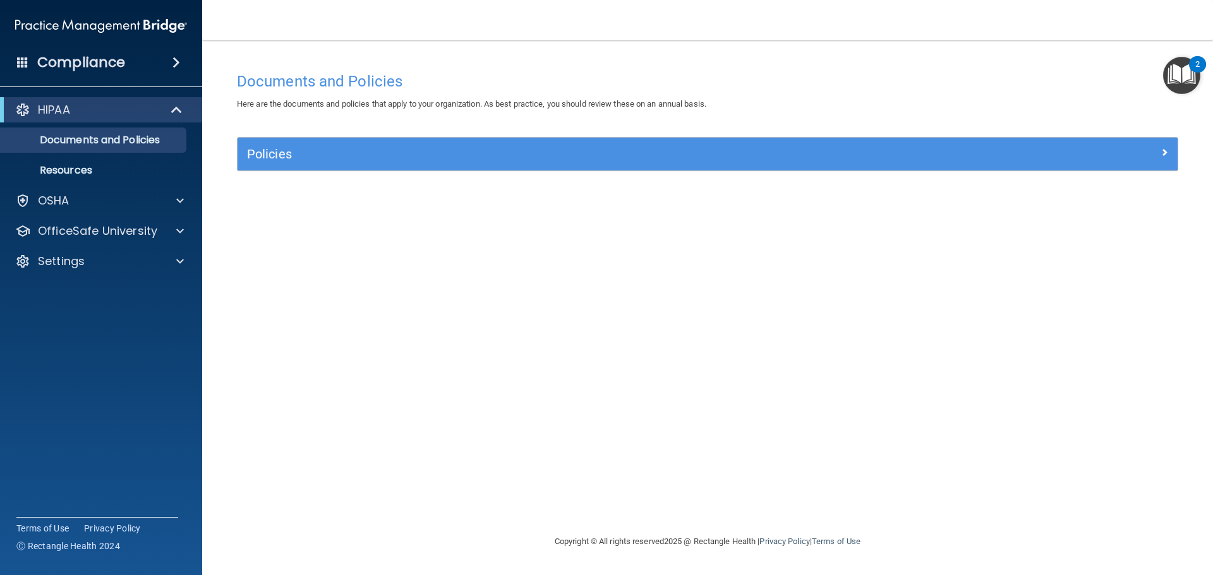  I want to click on a: Settings, so click(99, 262).